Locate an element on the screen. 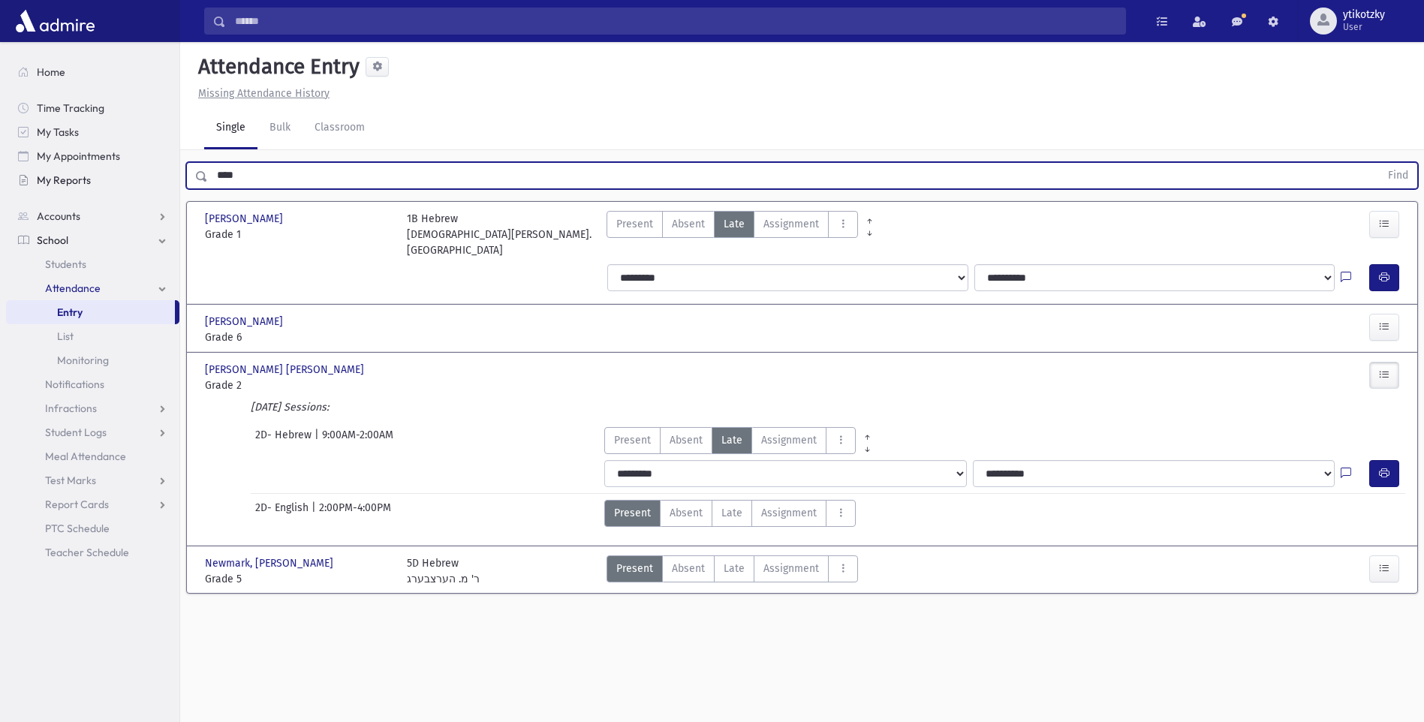 The image size is (1424, 722). span: Home is located at coordinates (51, 72).